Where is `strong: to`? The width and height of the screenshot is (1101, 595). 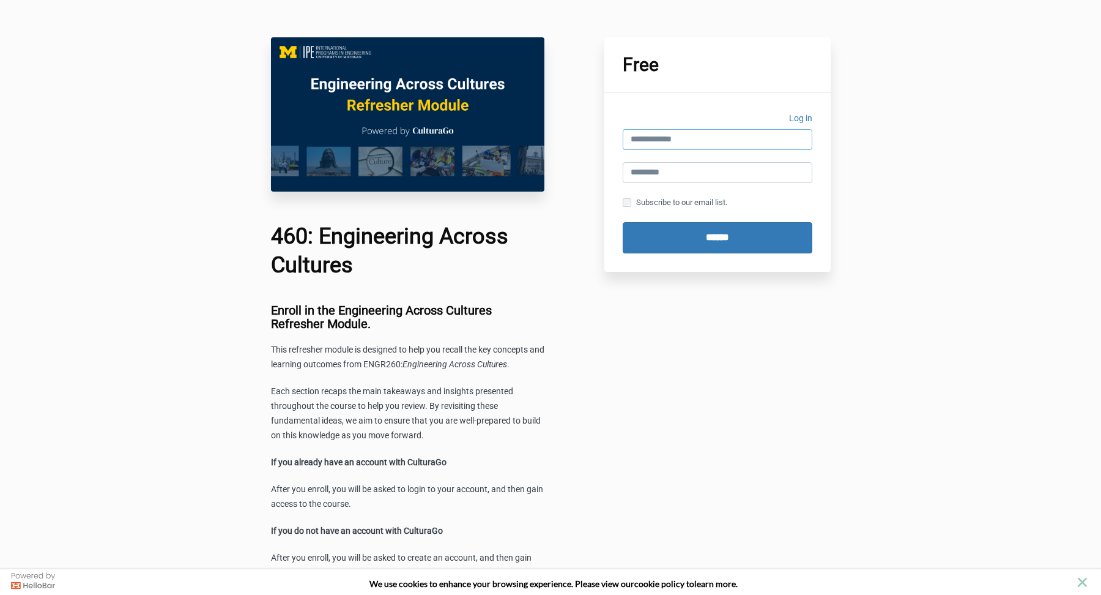 strong: to is located at coordinates (690, 583).